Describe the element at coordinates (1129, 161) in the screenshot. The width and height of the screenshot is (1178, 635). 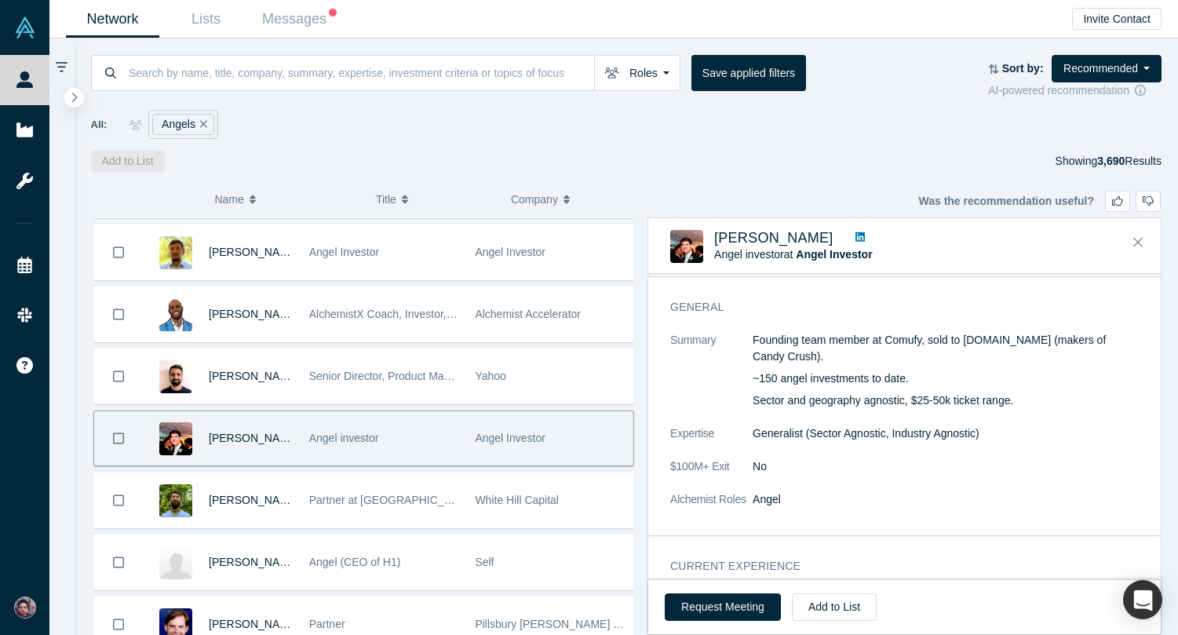
I see `span: Results` at that location.